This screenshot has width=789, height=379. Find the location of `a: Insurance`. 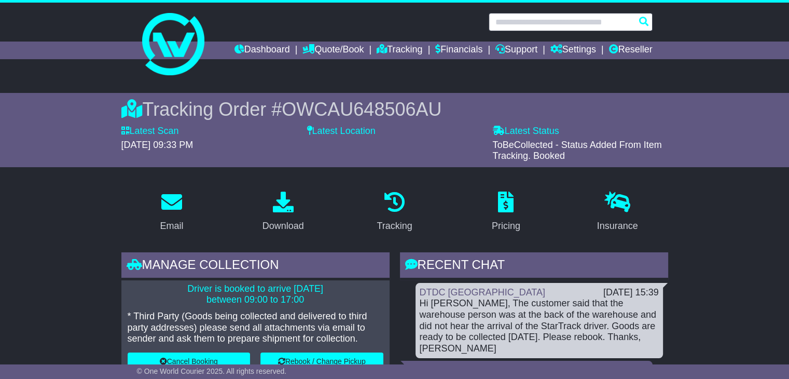

a: Insurance is located at coordinates (617, 212).